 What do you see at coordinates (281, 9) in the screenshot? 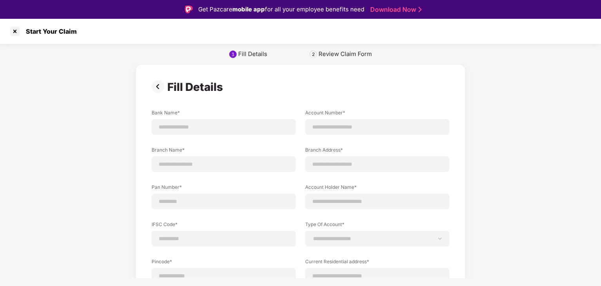
I see `div: Get Pazcare for all your employee benefits need` at bounding box center [281, 9].